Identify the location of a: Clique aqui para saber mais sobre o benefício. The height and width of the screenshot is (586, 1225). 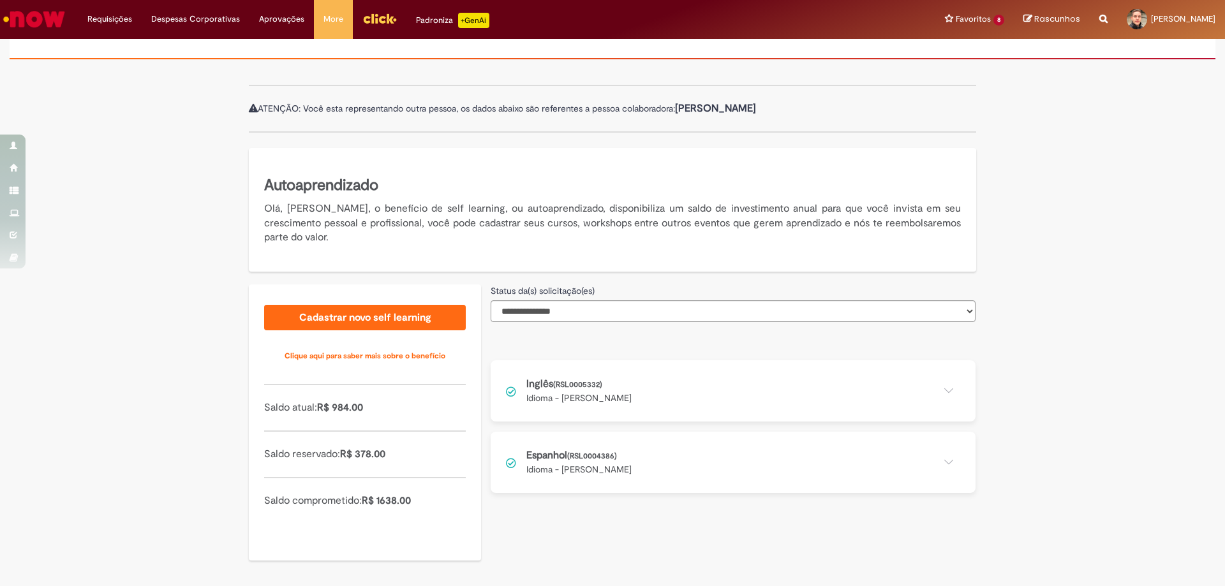
(365, 356).